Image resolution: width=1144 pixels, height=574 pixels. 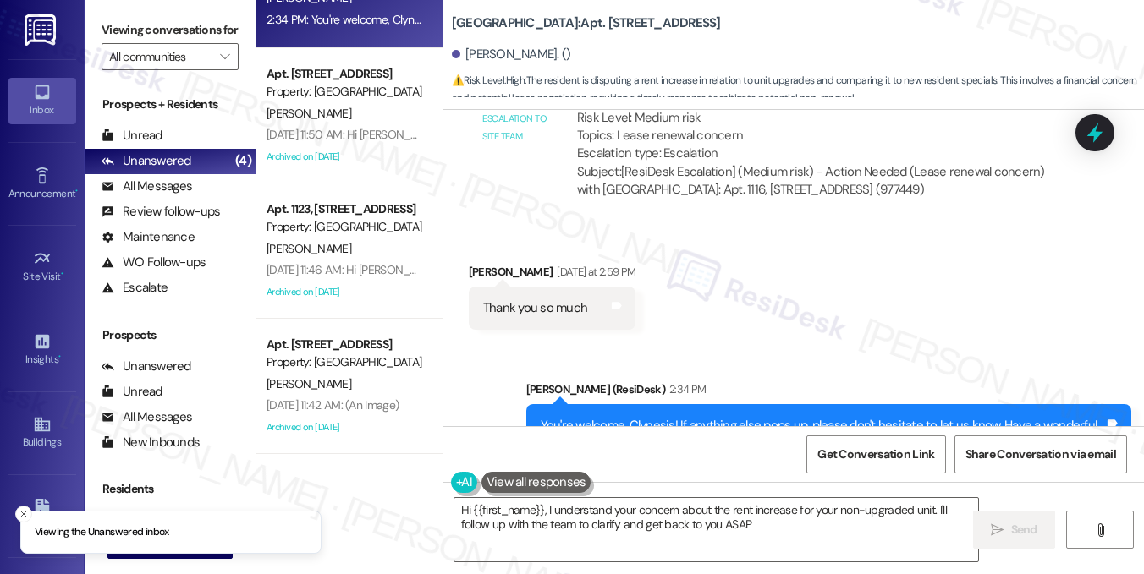 What do you see at coordinates (42, 101) in the screenshot?
I see `a: Inbox` at bounding box center [42, 101].